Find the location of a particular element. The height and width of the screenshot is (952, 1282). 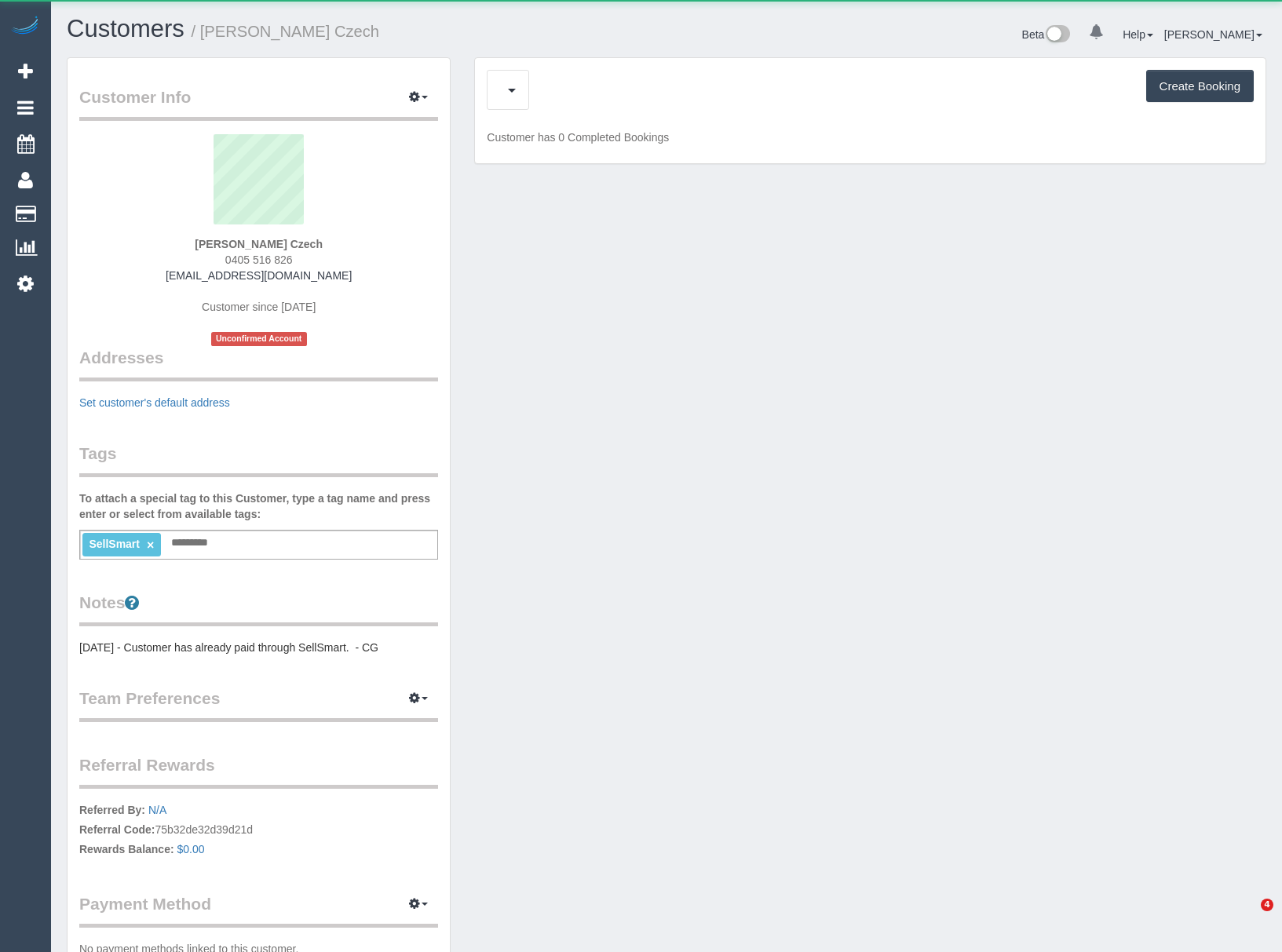

span: 0405 516 826 is located at coordinates (259, 259).